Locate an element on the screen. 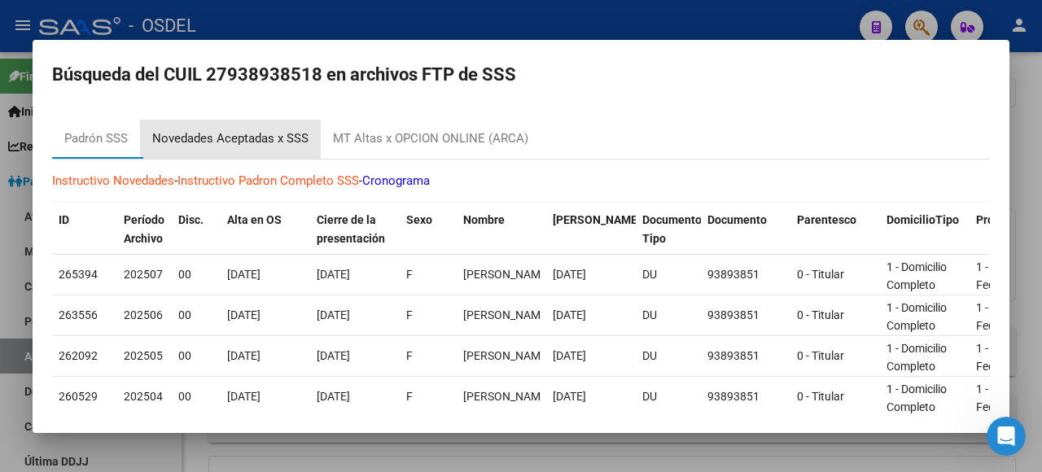 The image size is (1042, 472). span: Documento Tipo is located at coordinates (672, 229).